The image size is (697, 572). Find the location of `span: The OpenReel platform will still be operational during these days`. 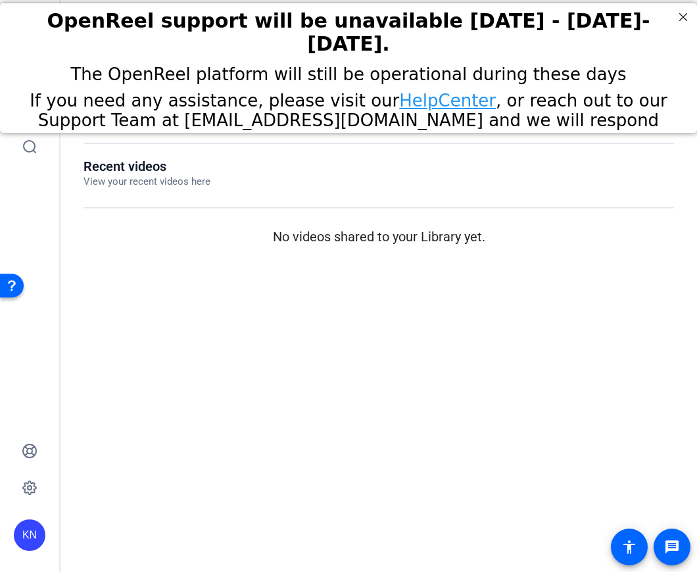

span: The OpenReel platform will still be operational during these days is located at coordinates (348, 71).